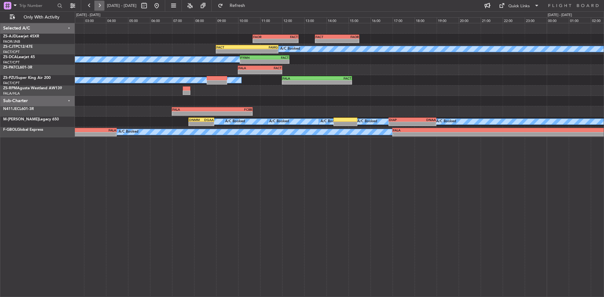 Image resolution: width=604 pixels, height=297 pixels. Describe the element at coordinates (12, 42) in the screenshot. I see `a: FAOR/JNB` at that location.